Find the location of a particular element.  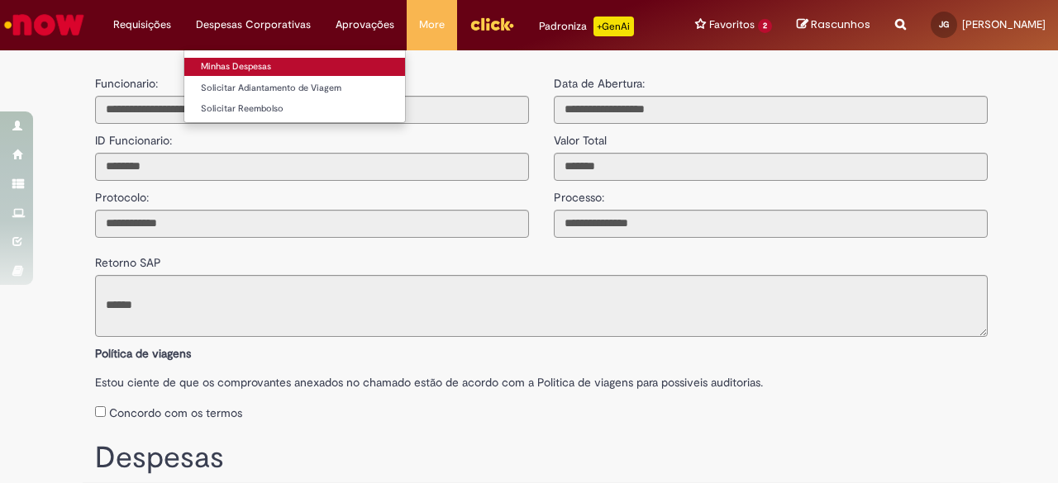

h1: Despesas is located at coordinates (541, 459).